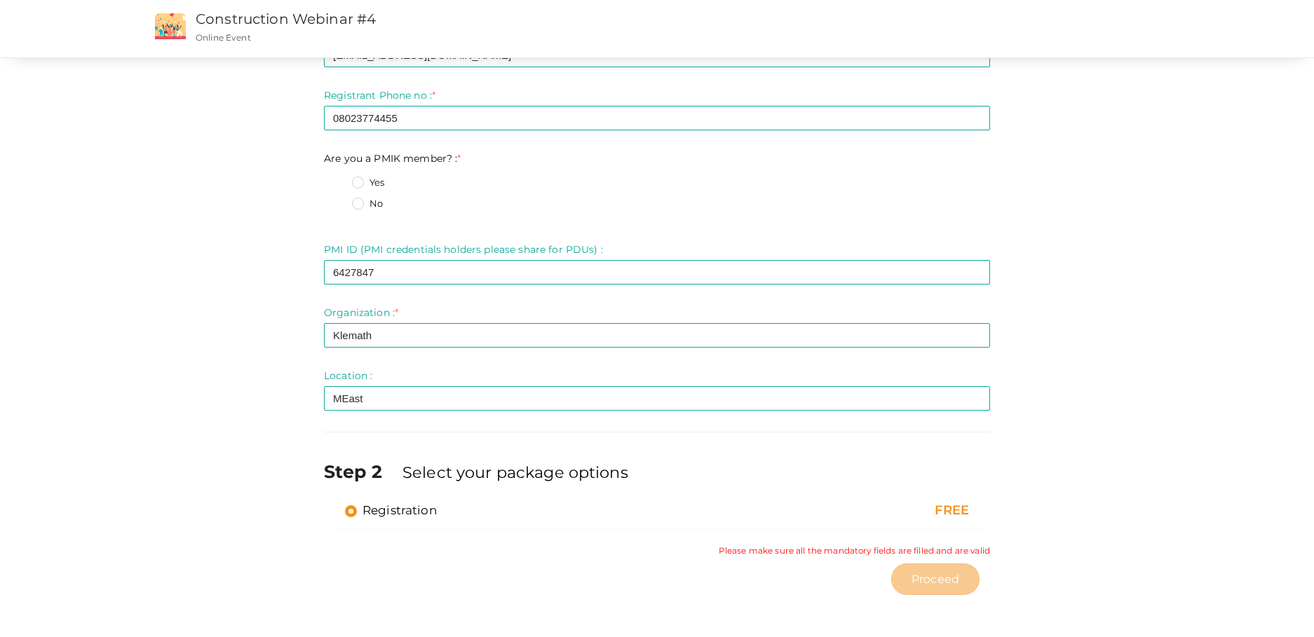  Describe the element at coordinates (657, 118) in the screenshot. I see `input: Enter registrant phone no here.` at that location.